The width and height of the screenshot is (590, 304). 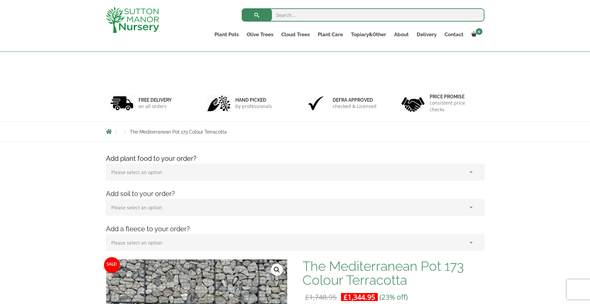 I want to click on h4: Add plant food to your order?, so click(x=295, y=158).